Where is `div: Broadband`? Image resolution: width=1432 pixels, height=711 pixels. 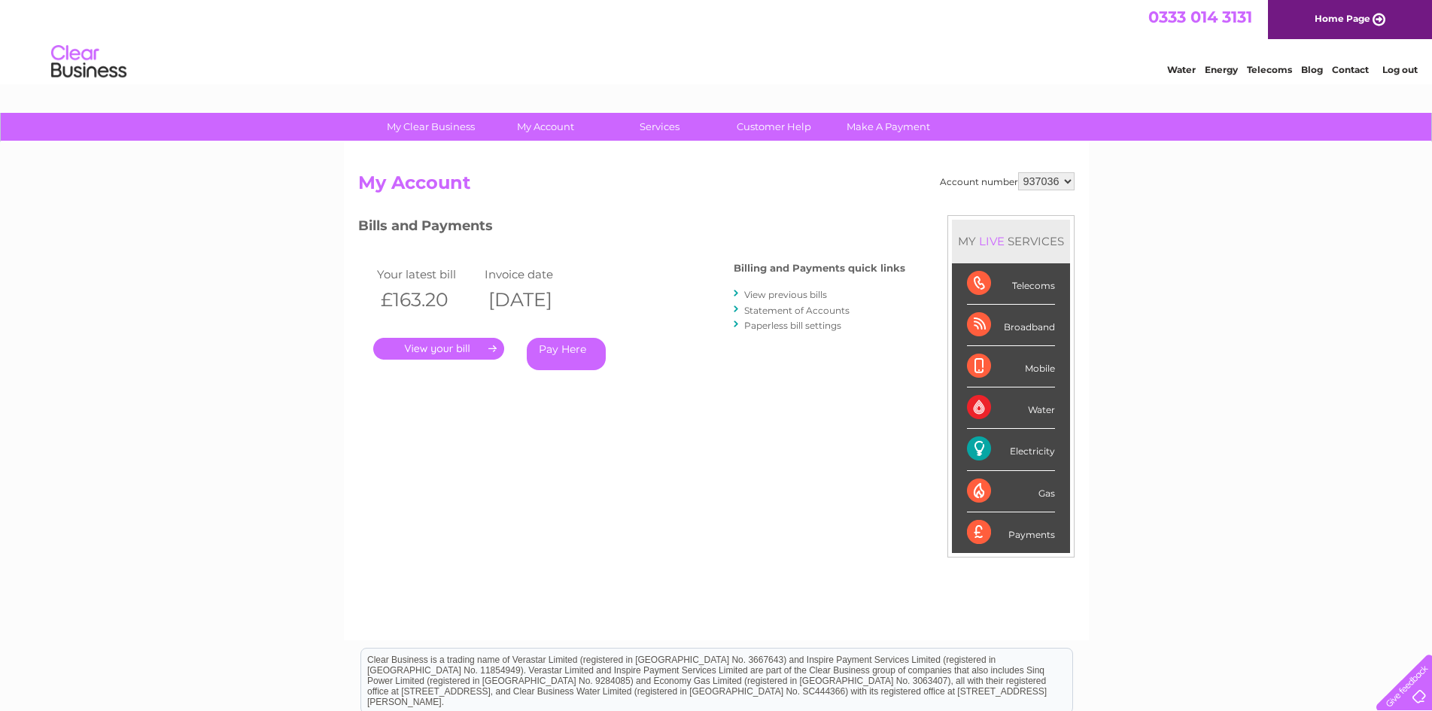
div: Broadband is located at coordinates (1011, 325).